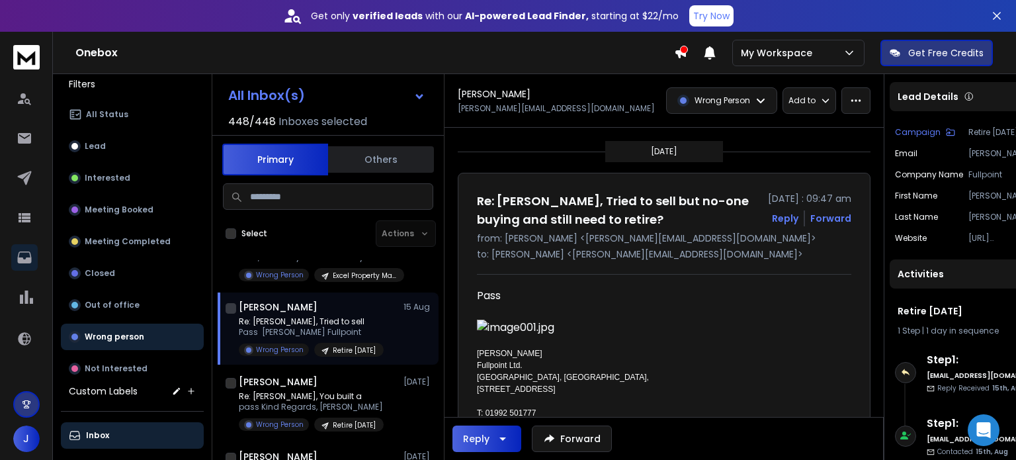 The image size is (1016, 460). Describe the element at coordinates (374, 53) in the screenshot. I see `h1: Onebox` at that location.